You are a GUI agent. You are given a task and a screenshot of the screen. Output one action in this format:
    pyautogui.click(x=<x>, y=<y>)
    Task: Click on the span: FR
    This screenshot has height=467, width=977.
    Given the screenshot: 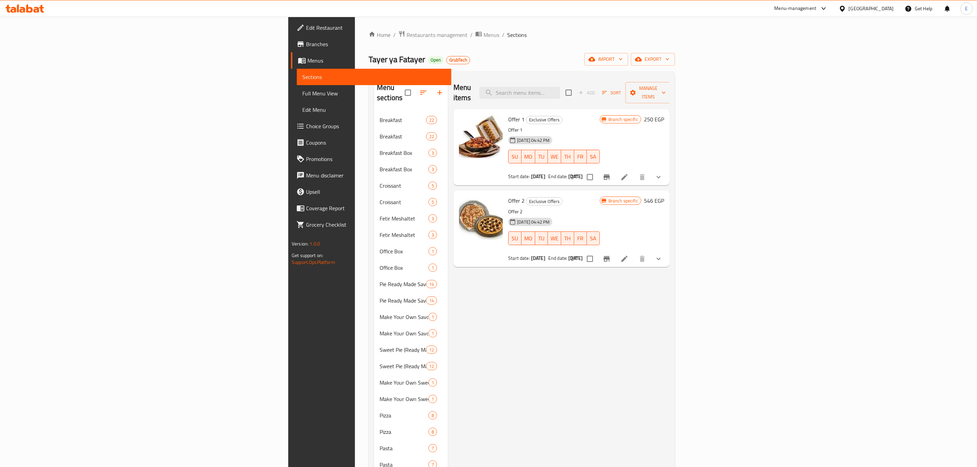 What is the action you would take?
    pyautogui.click(x=581, y=238)
    